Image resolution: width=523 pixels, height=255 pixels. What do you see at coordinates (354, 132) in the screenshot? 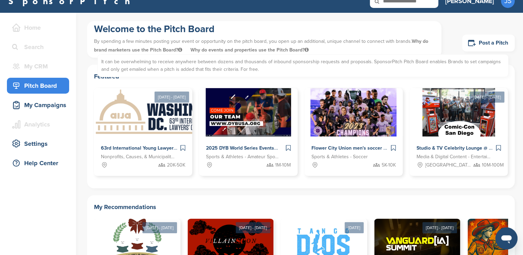
I see `a: Sponsorpitch & Flower City Union men's soccer & Flower City 1872 women's soccer Sports & Athletes...` at bounding box center [354, 132].